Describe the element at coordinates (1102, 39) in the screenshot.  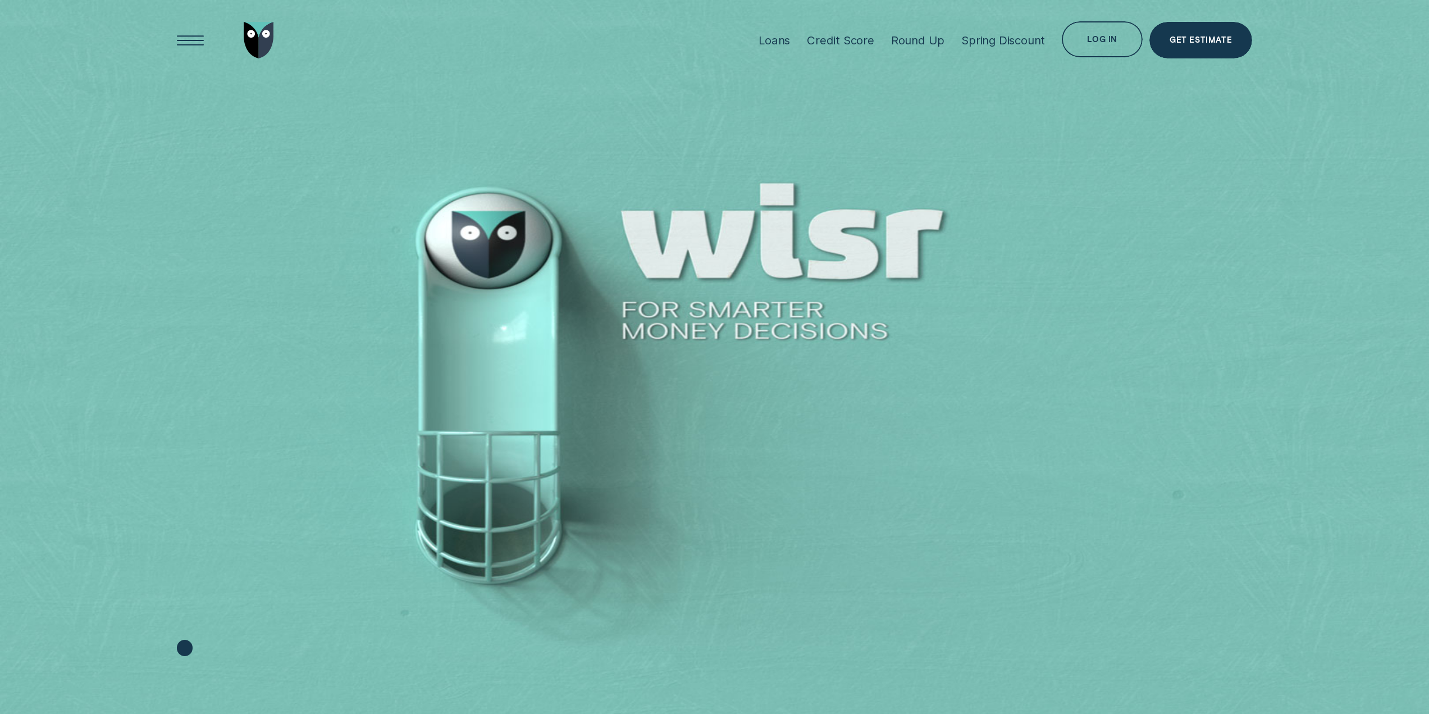
I see `button: Log in` at that location.